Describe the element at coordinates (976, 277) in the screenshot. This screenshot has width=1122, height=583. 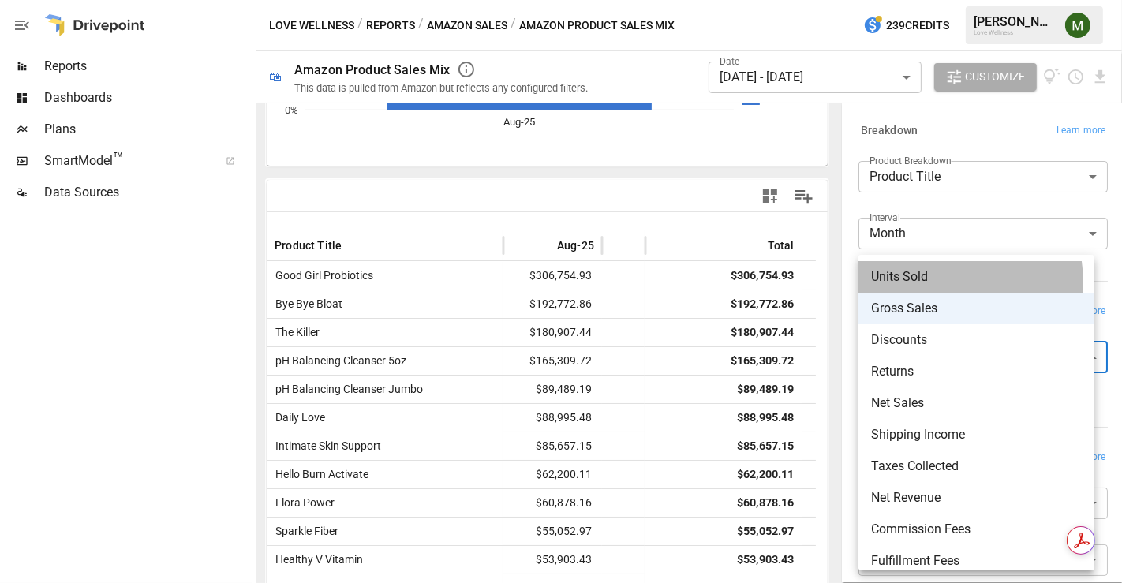
I see `span: Units Sold` at that location.